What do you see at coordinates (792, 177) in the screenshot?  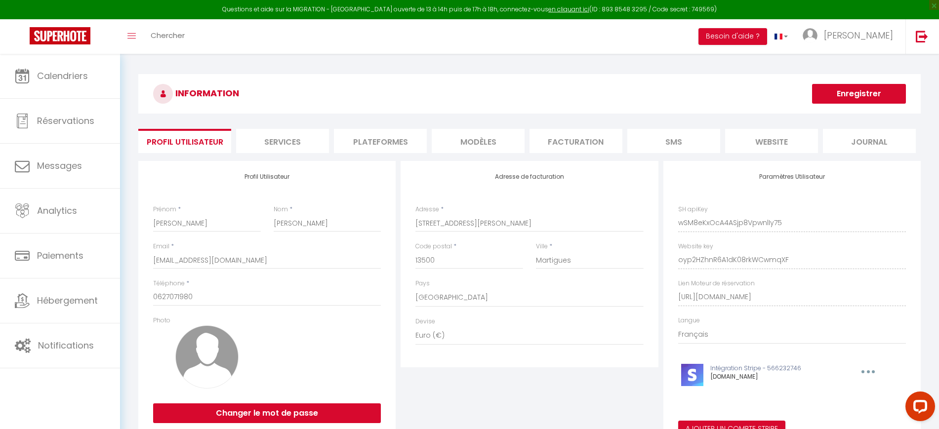 I see `h4: Paramètres Utilisateur` at bounding box center [792, 177].